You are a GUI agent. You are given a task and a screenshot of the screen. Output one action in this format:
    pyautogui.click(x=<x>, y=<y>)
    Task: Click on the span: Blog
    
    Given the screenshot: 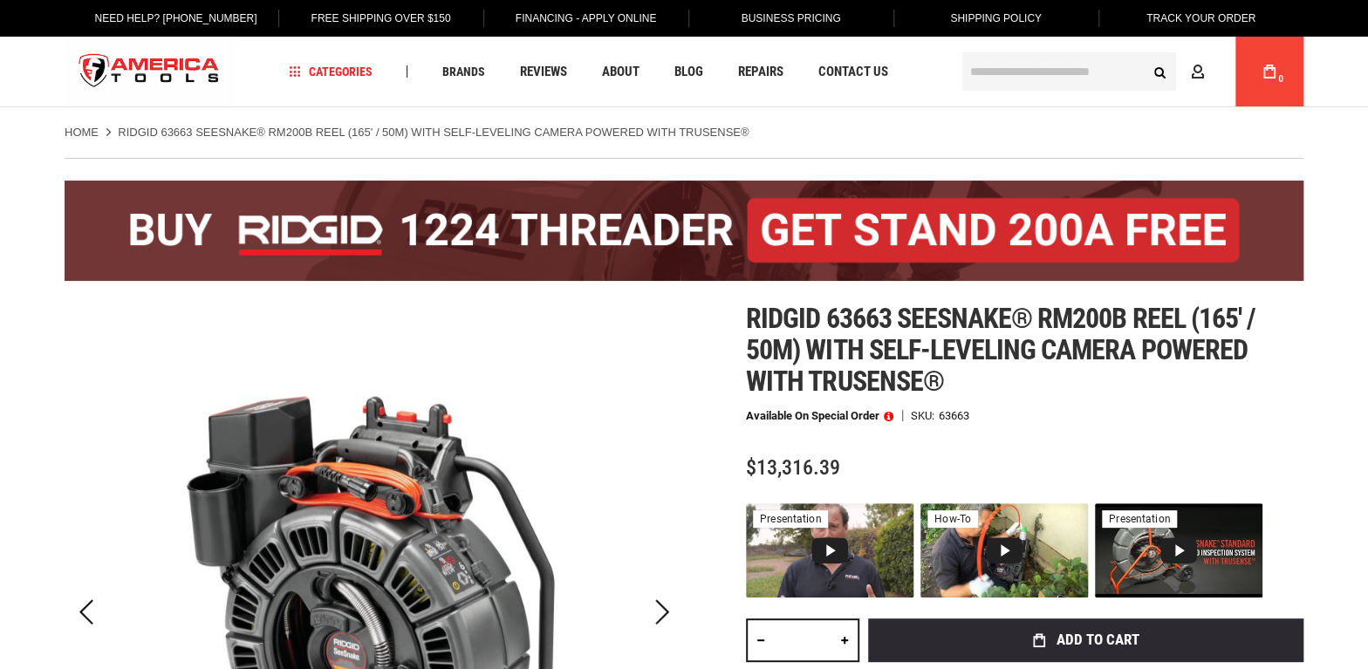 What is the action you would take?
    pyautogui.click(x=688, y=72)
    